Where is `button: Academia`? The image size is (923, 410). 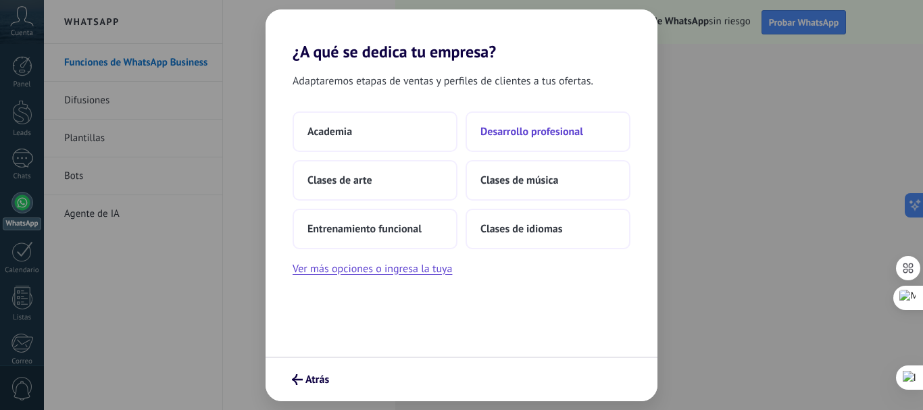
button: Academia is located at coordinates (375, 132).